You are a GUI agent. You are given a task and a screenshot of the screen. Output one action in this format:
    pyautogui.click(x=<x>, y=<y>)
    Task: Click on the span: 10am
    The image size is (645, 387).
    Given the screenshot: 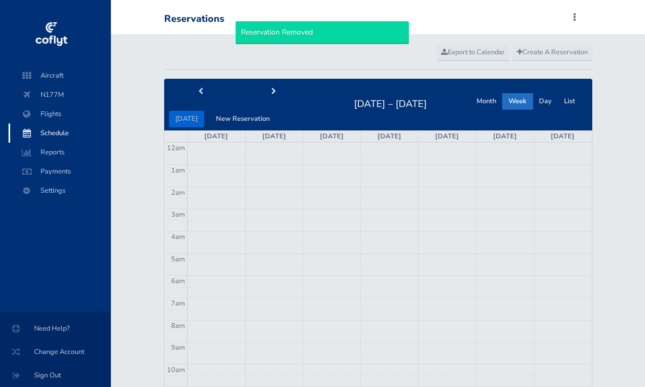 What is the action you would take?
    pyautogui.click(x=176, y=370)
    